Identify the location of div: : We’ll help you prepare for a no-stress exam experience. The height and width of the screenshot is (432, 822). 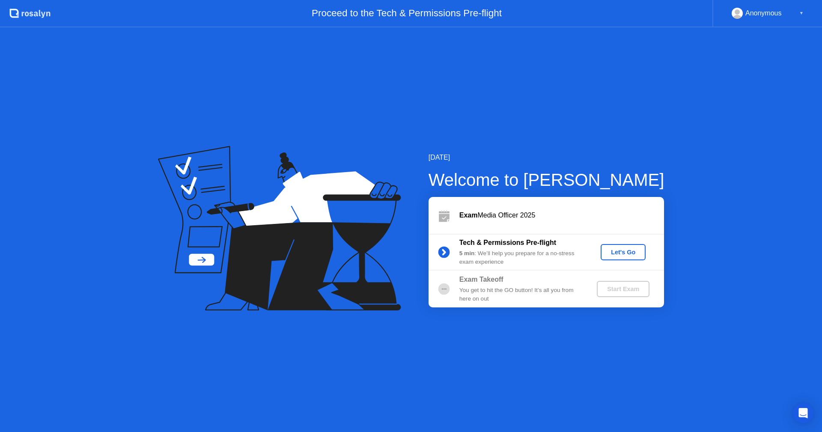
(521, 258).